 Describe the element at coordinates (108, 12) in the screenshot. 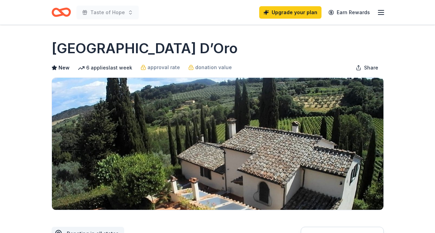

I see `button: Taste of Hope` at that location.